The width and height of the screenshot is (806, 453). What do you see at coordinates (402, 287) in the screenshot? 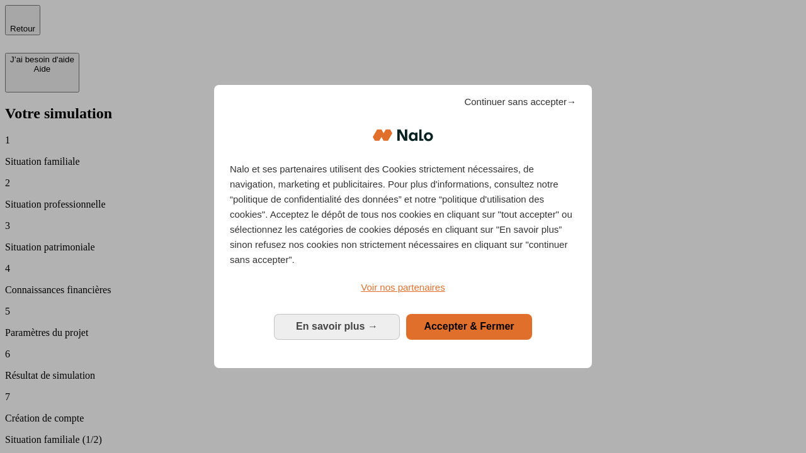
I see `span: Voir nos partenaires` at bounding box center [402, 287].